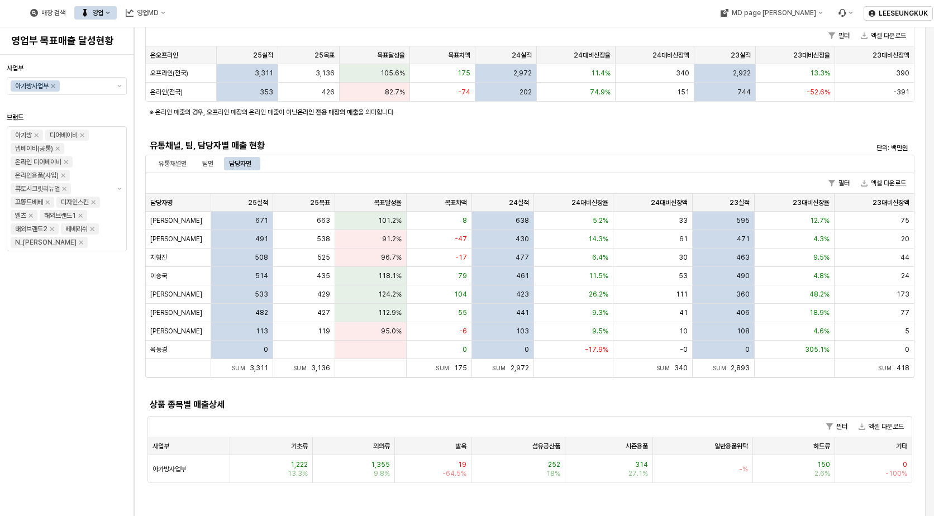 The width and height of the screenshot is (934, 516). What do you see at coordinates (60, 216) in the screenshot?
I see `div: 해외브랜드1` at bounding box center [60, 216].